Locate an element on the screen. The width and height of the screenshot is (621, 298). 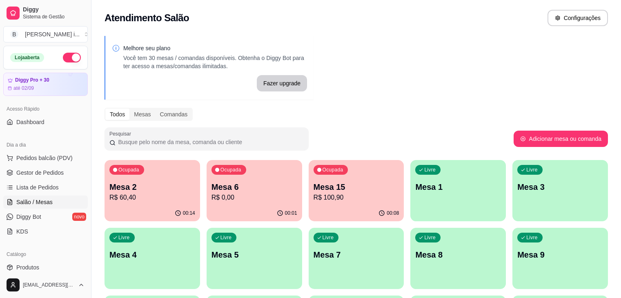
button: Configurações is located at coordinates (577, 18).